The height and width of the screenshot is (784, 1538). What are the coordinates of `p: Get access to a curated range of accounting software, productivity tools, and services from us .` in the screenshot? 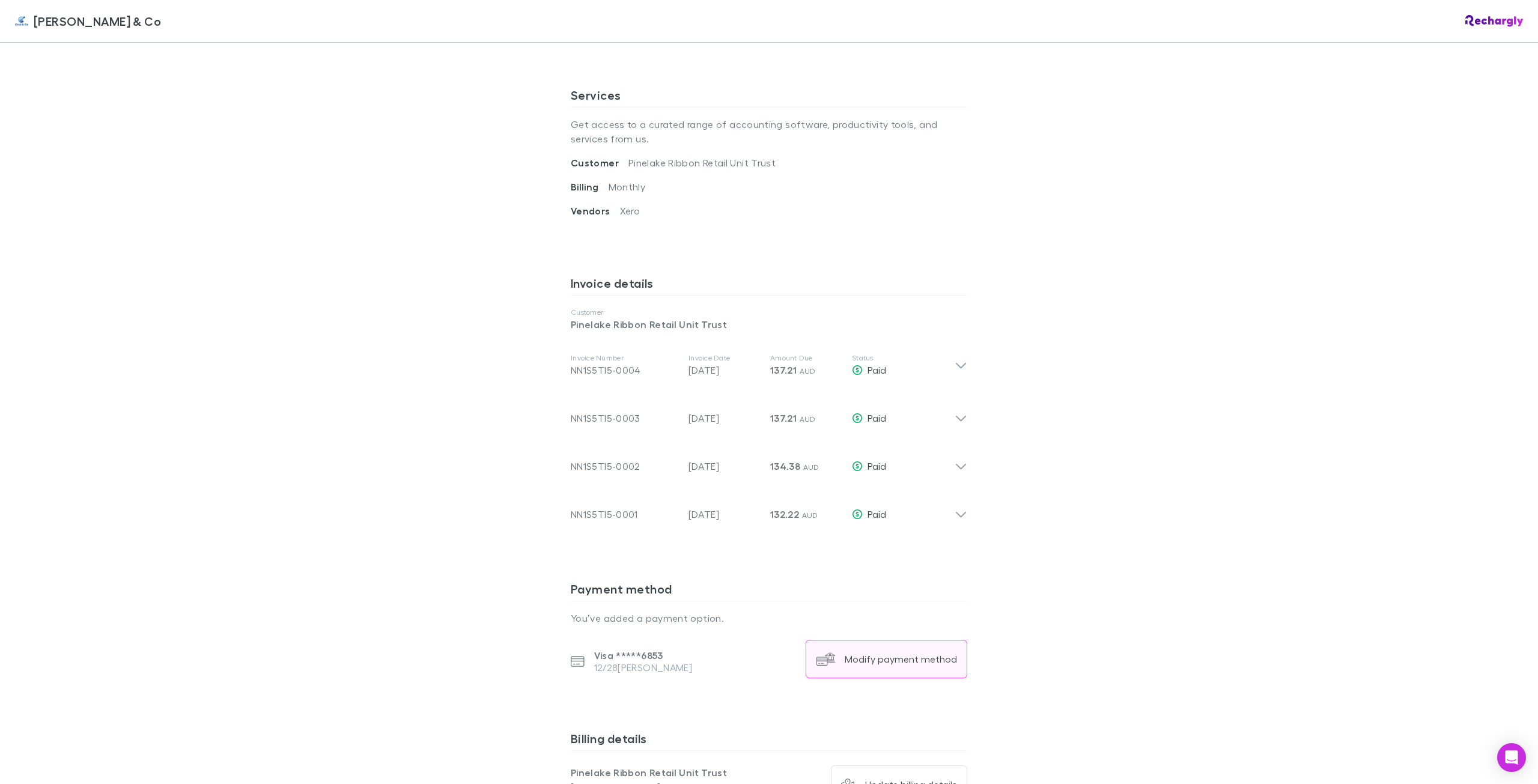 It's located at (769, 131).